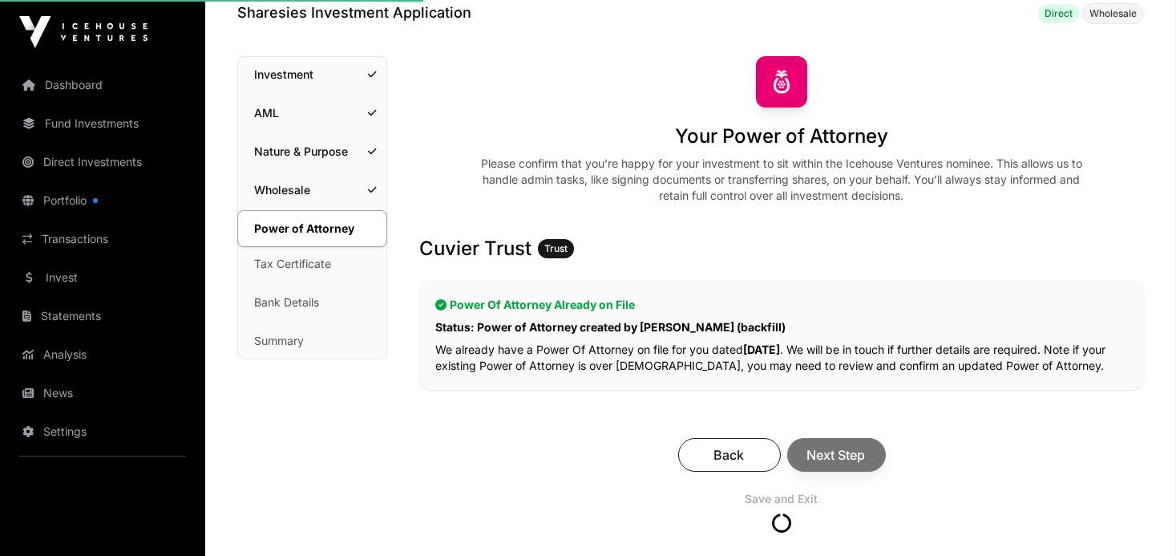  What do you see at coordinates (782, 249) in the screenshot?
I see `h3: Cuvier Trust` at bounding box center [782, 249].